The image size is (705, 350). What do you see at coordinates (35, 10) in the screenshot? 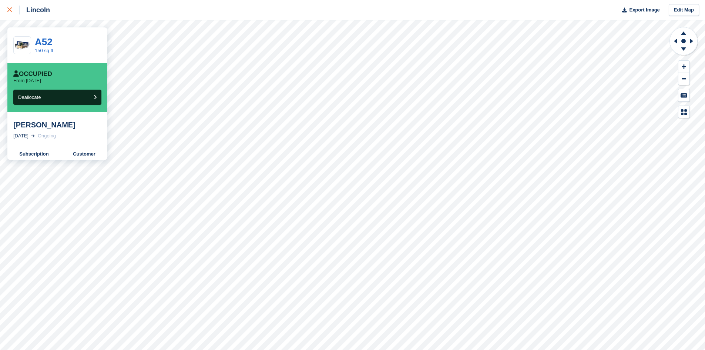
I see `div: Lincoln` at bounding box center [35, 10].